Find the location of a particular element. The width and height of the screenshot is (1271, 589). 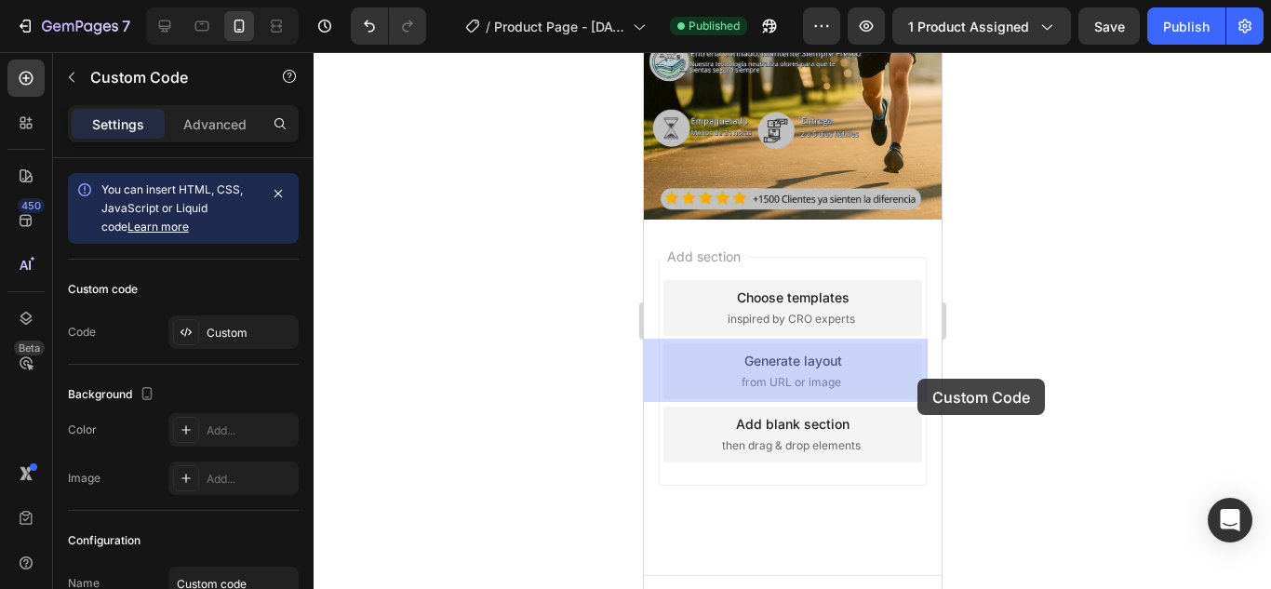

div: Image is located at coordinates (84, 478).